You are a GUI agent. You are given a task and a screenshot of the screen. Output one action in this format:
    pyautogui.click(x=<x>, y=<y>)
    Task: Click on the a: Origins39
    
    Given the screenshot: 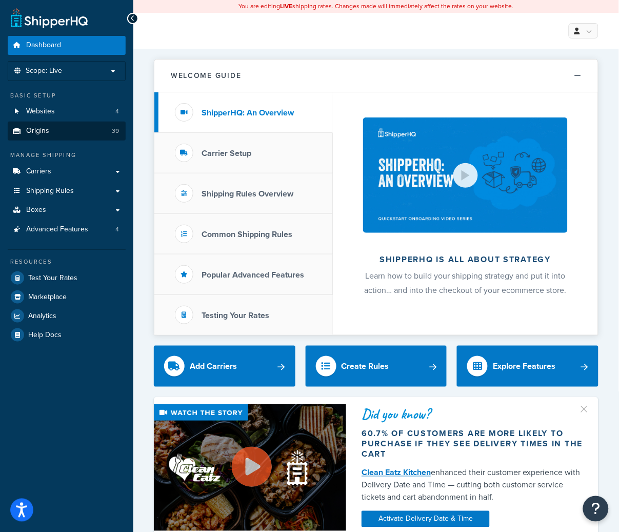 What is the action you would take?
    pyautogui.click(x=67, y=131)
    